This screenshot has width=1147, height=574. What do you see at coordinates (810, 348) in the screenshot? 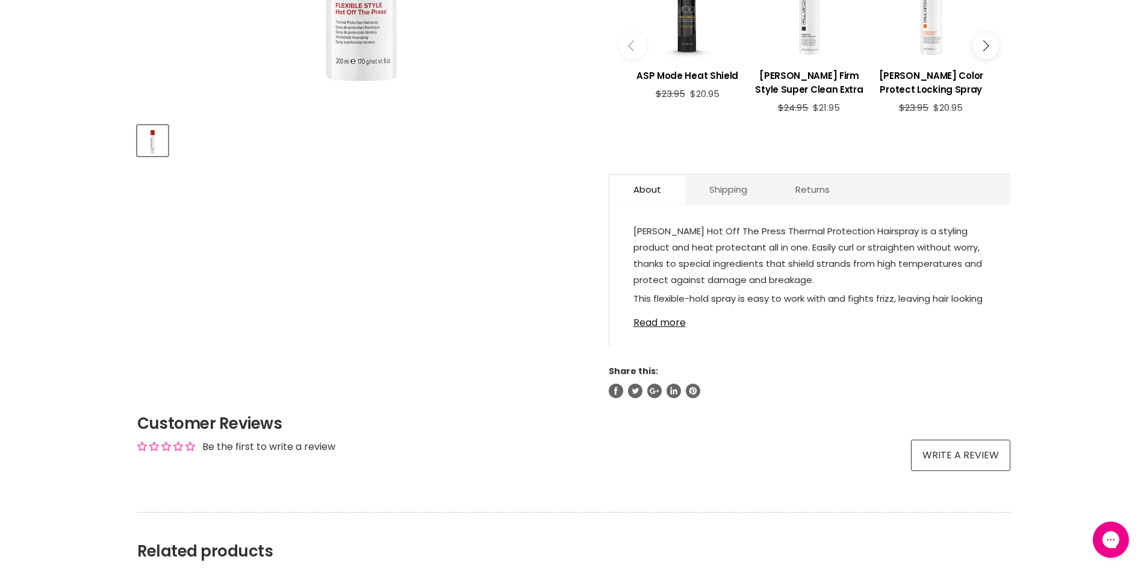
I see `p: Available in 200ml.` at bounding box center [810, 348].